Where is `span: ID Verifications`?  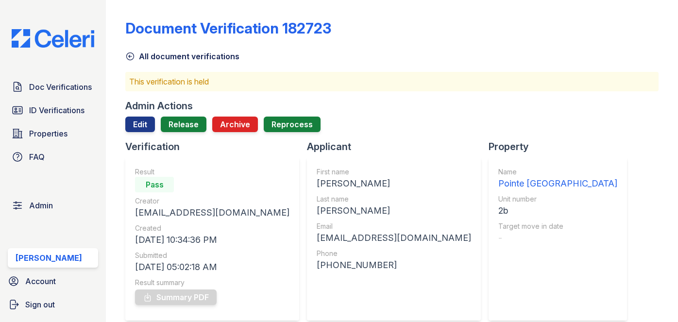
span: ID Verifications is located at coordinates (57, 110).